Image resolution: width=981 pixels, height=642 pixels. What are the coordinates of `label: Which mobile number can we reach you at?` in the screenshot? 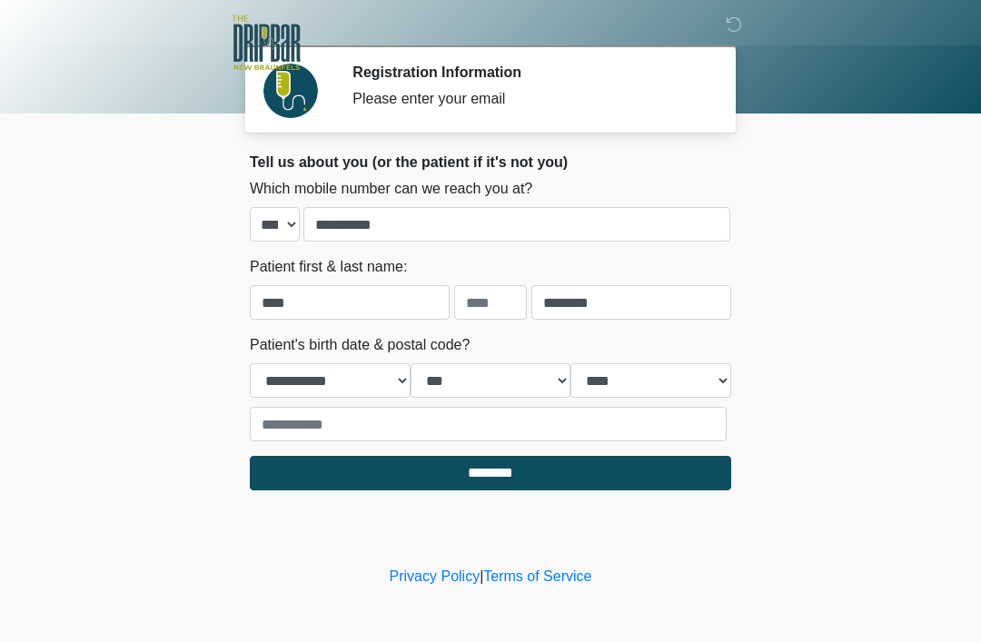 It's located at (390, 189).